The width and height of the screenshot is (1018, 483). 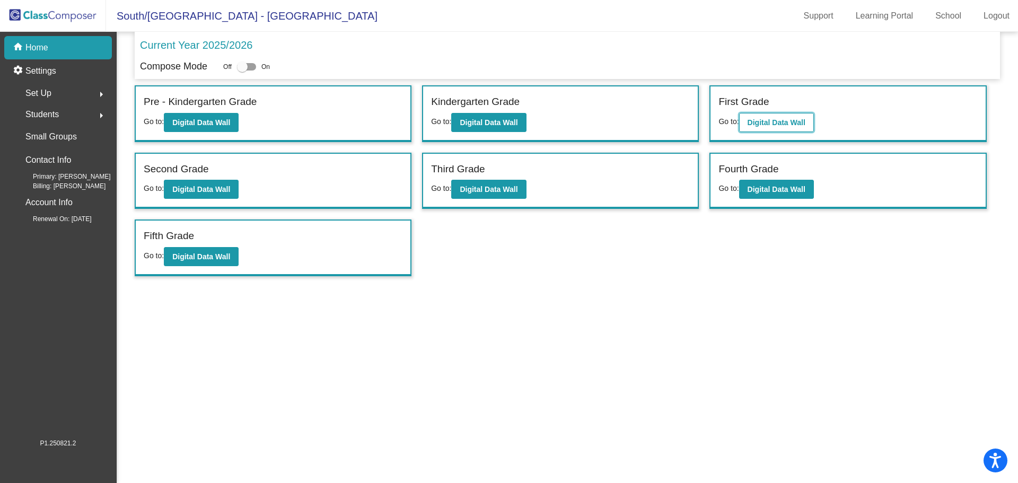 What do you see at coordinates (228, 67) in the screenshot?
I see `span: Off` at bounding box center [228, 67].